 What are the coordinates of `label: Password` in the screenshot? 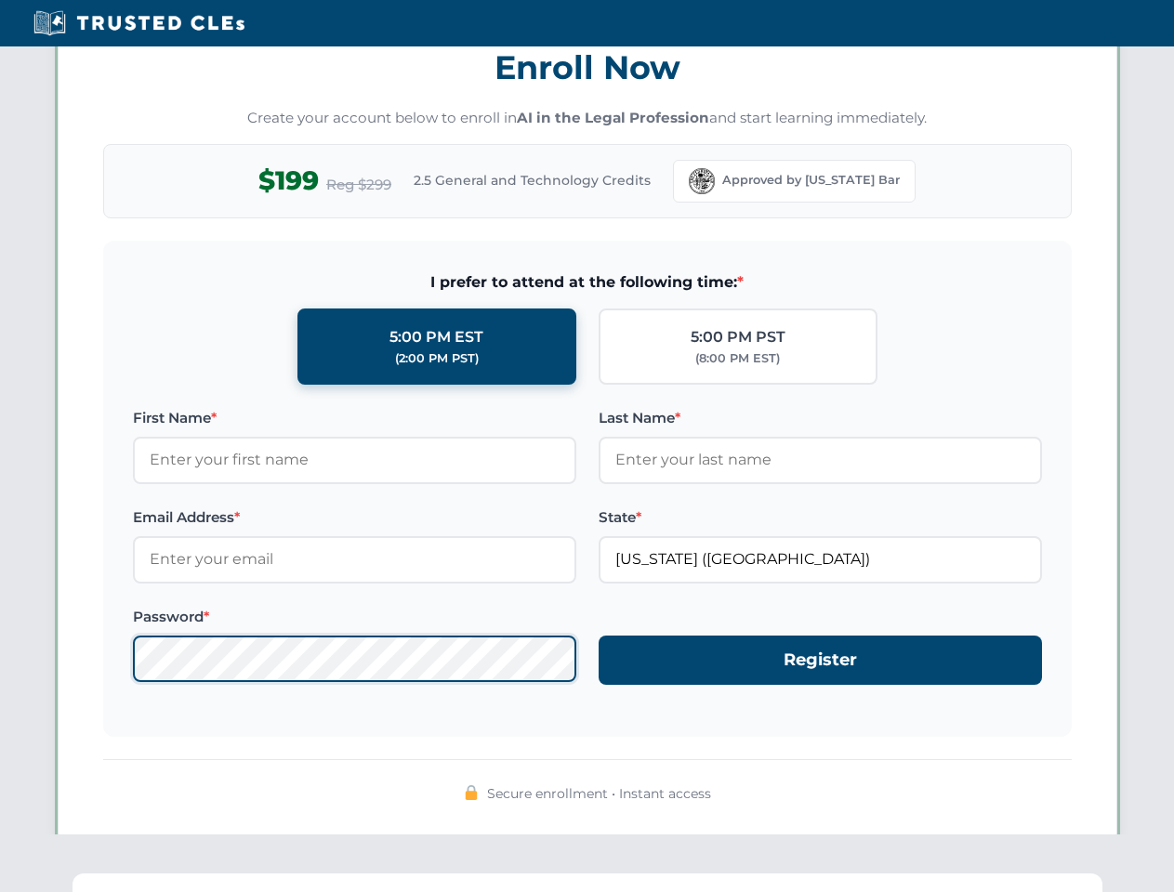 It's located at (354, 617).